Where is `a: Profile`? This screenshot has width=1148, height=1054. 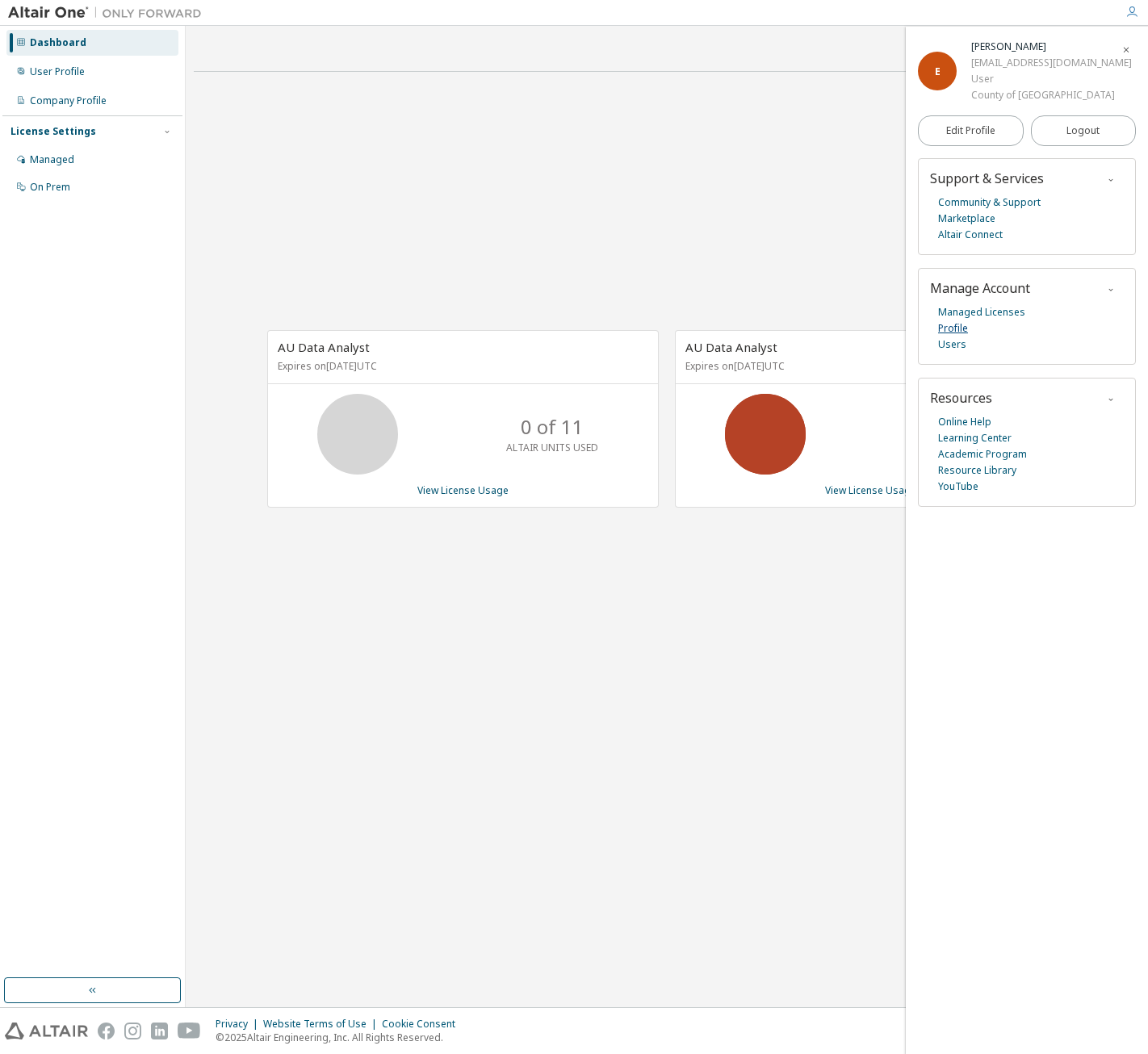 a: Profile is located at coordinates (953, 328).